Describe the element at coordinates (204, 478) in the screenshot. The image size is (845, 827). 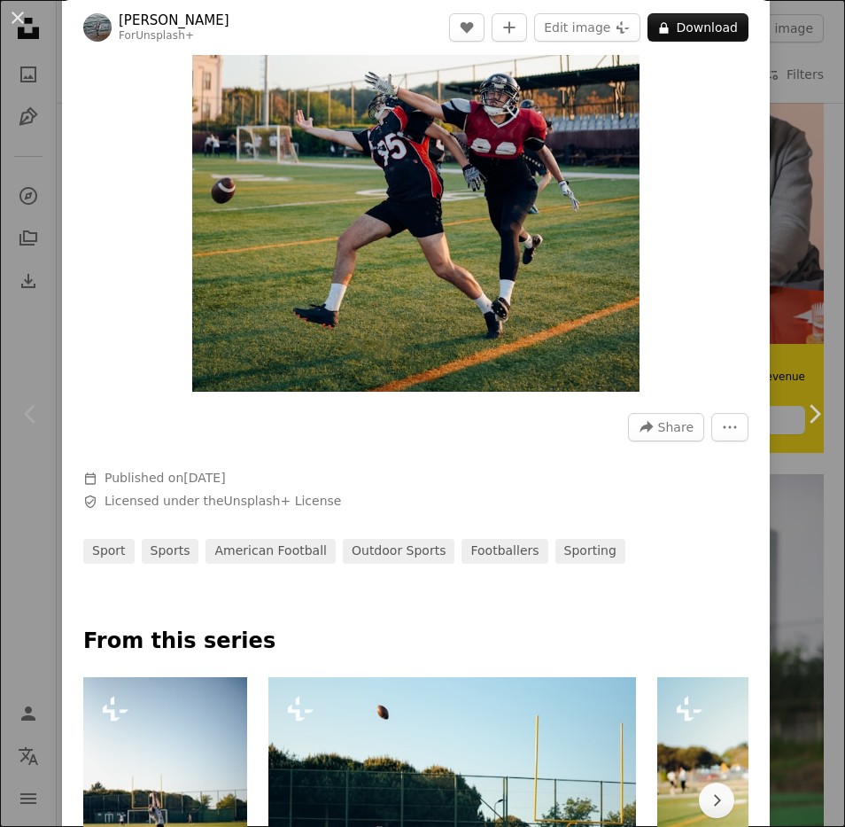
I see `time: May 26, 2023 at 10:58:56 AM EDT` at that location.